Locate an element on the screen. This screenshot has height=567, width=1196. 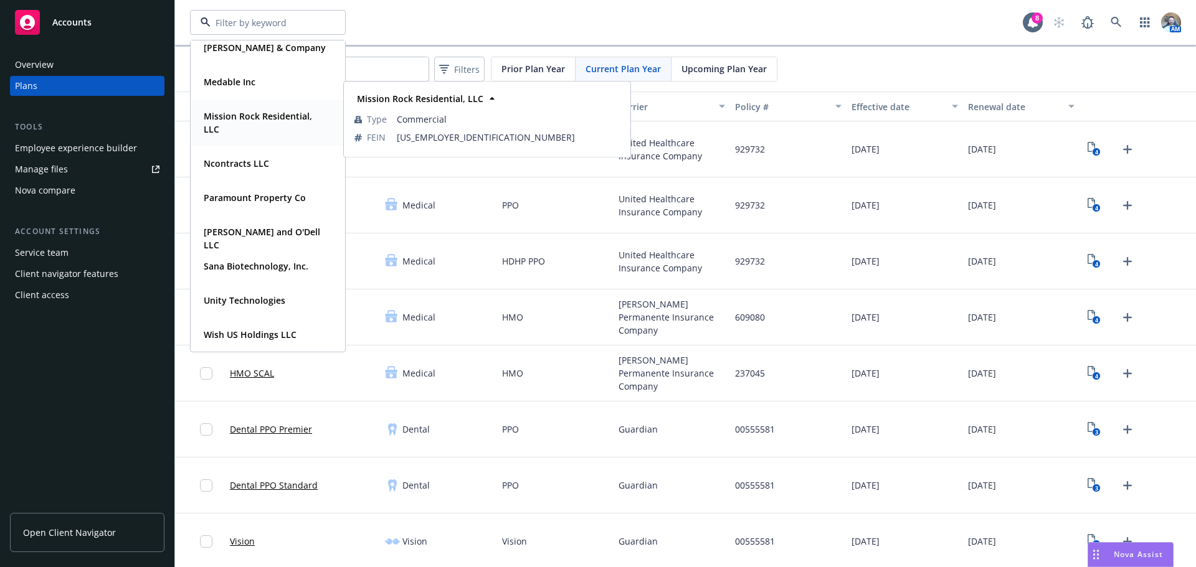
a: Vision is located at coordinates (242, 541).